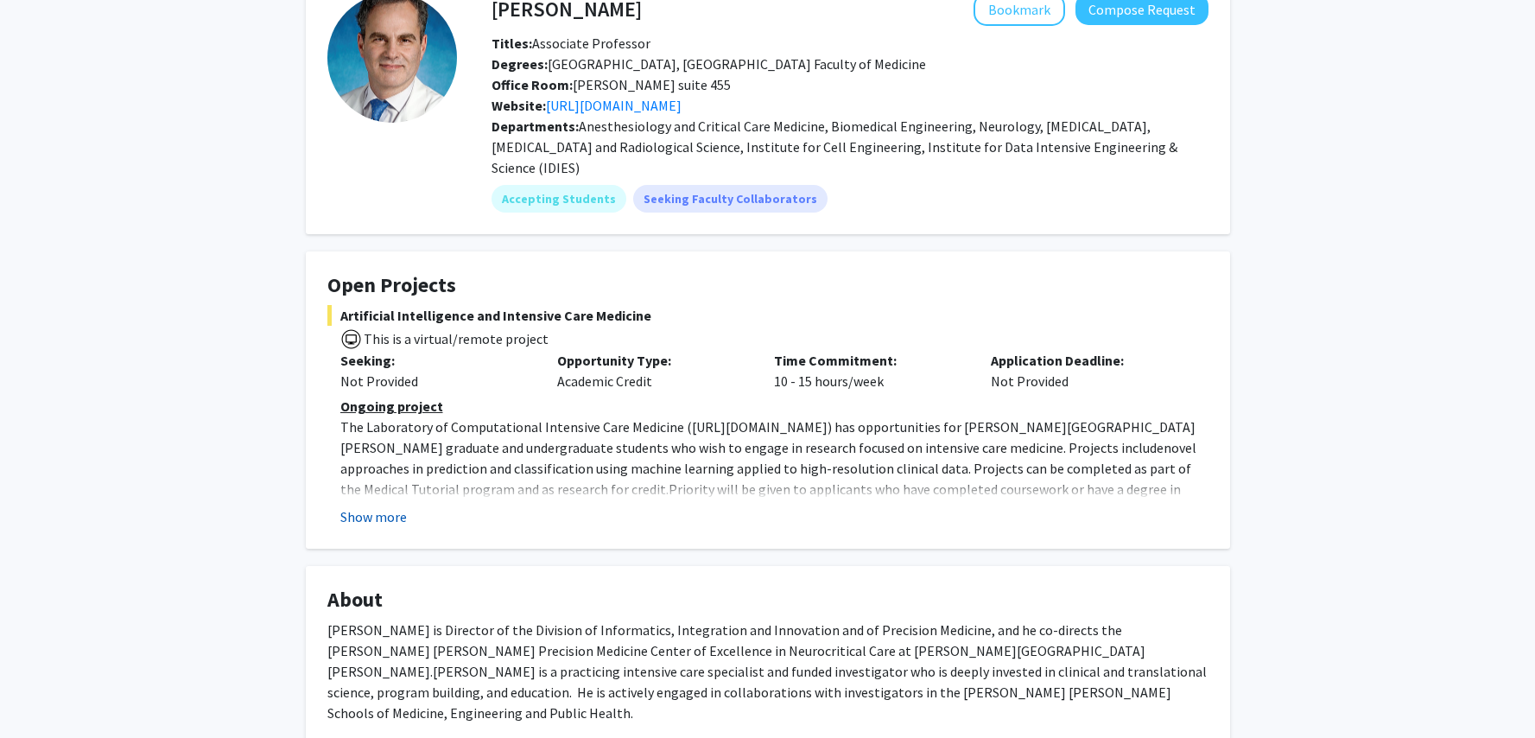  I want to click on u: Ongoing project, so click(391, 406).